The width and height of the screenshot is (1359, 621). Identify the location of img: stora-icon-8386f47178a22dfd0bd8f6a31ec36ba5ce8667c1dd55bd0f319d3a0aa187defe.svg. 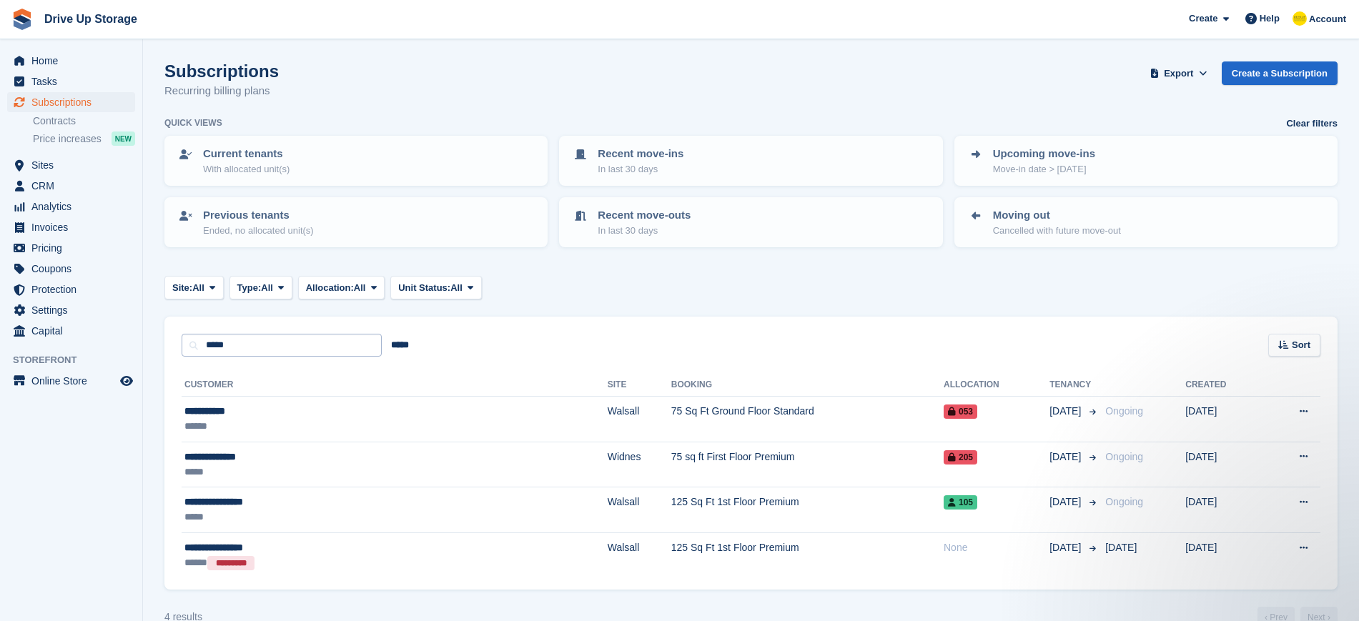
(22, 19).